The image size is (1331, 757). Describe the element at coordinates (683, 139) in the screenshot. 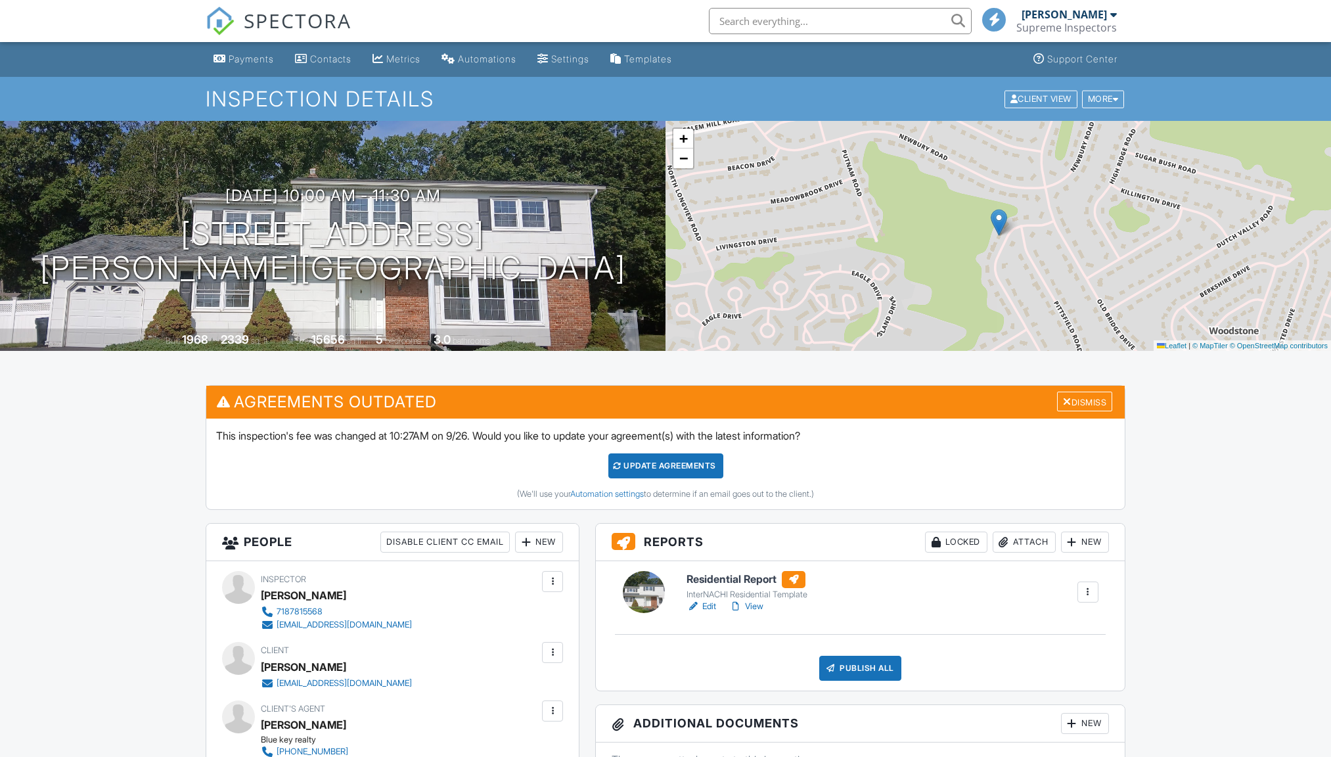

I see `a: Zoom in` at that location.